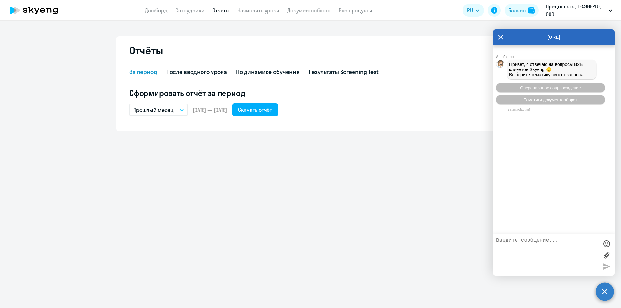 This screenshot has width=621, height=308. I want to click on img: bot avatar, so click(501, 65).